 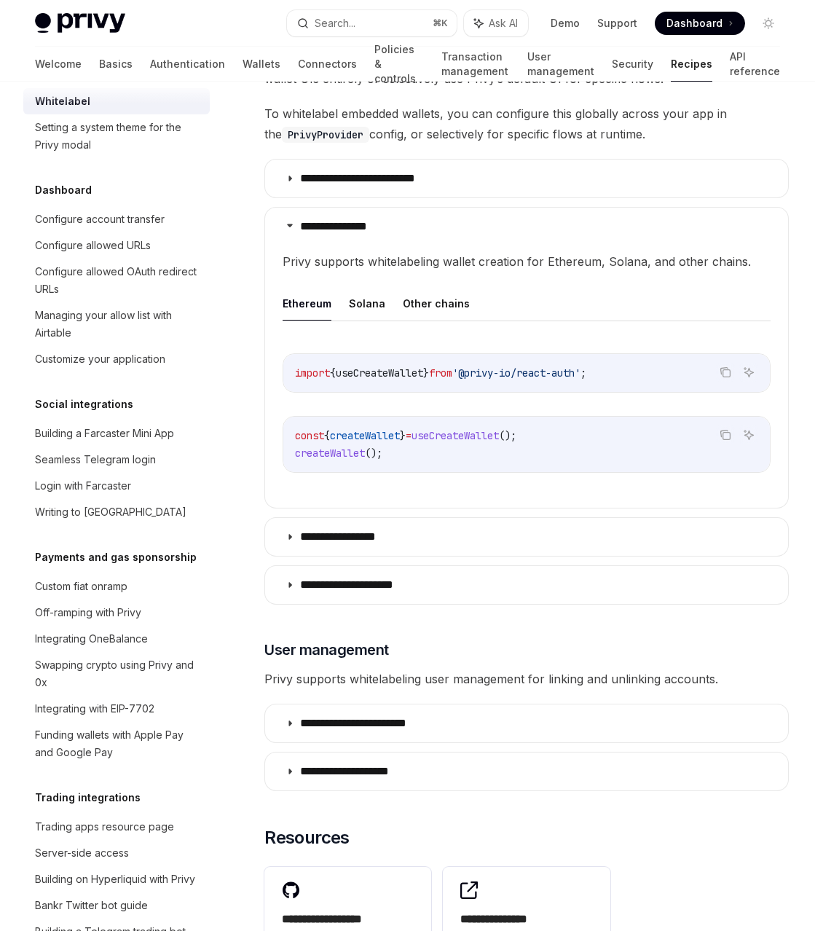 I want to click on span: Dashboard, so click(x=694, y=23).